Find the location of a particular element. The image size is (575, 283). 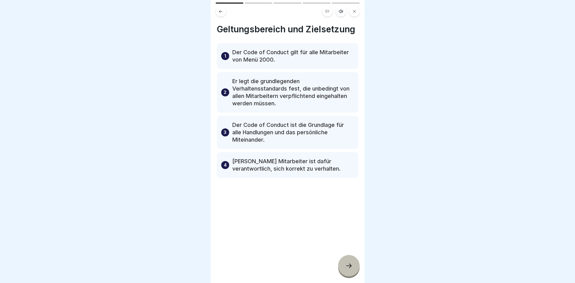

p: 2 is located at coordinates (225, 92).